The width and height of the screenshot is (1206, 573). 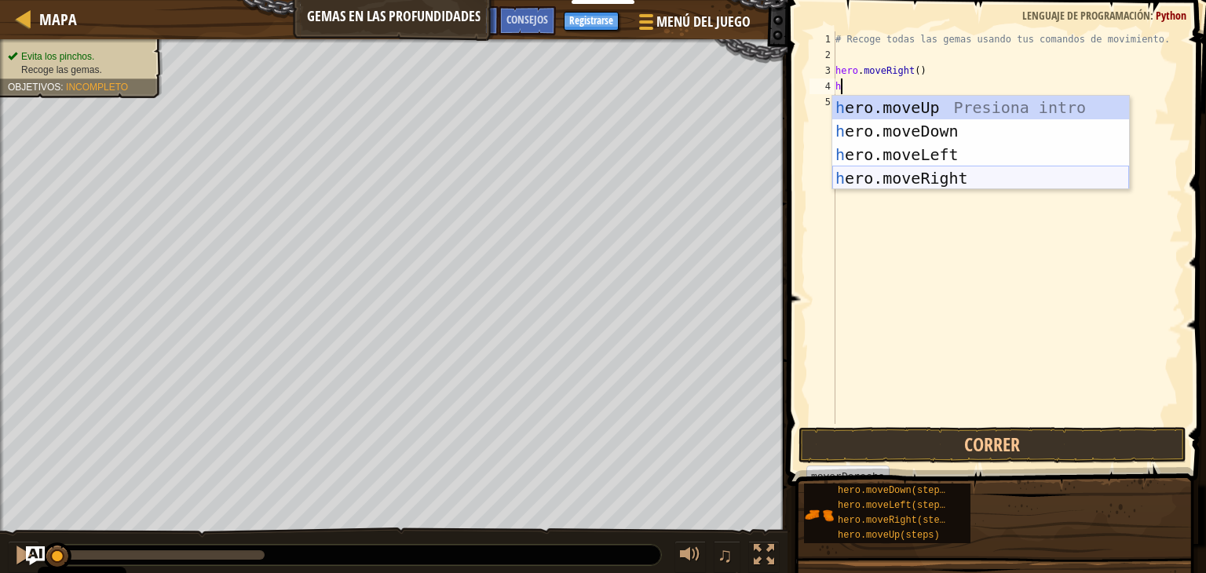 I want to click on span: hero.moveLeft(steps), so click(x=894, y=506).